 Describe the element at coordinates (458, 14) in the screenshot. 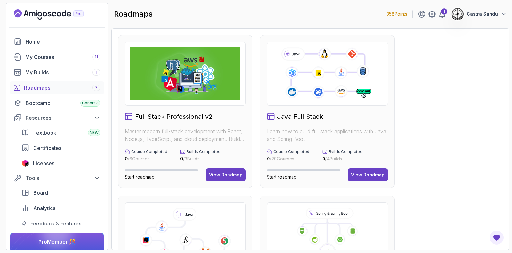

I see `img: user profile image` at that location.